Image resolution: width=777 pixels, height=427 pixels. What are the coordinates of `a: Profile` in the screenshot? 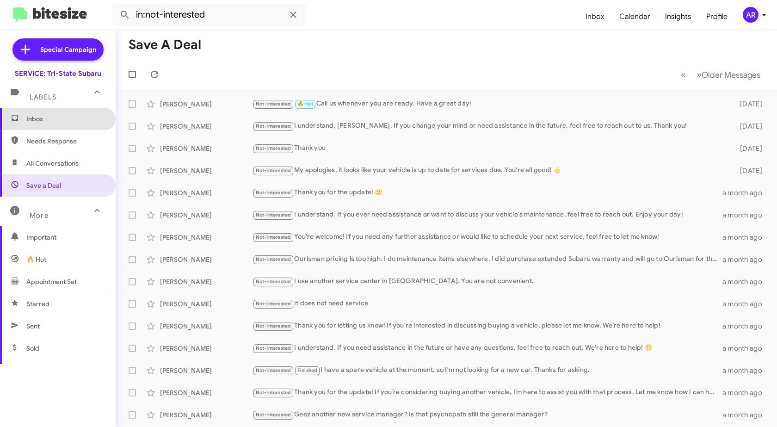 It's located at (717, 17).